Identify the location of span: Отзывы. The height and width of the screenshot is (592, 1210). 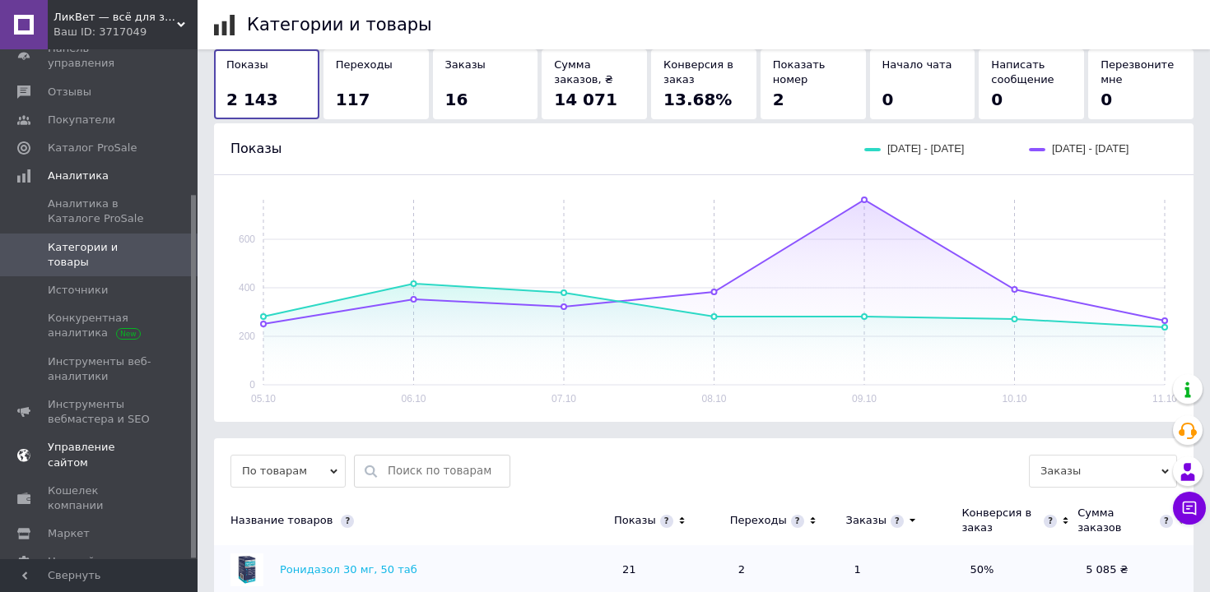
(69, 92).